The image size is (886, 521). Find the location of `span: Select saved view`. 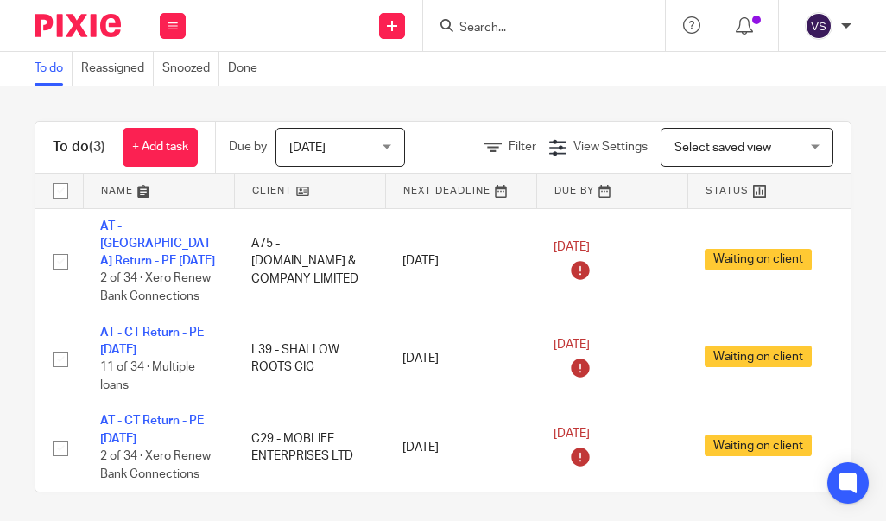

span: Select saved view is located at coordinates (723, 148).